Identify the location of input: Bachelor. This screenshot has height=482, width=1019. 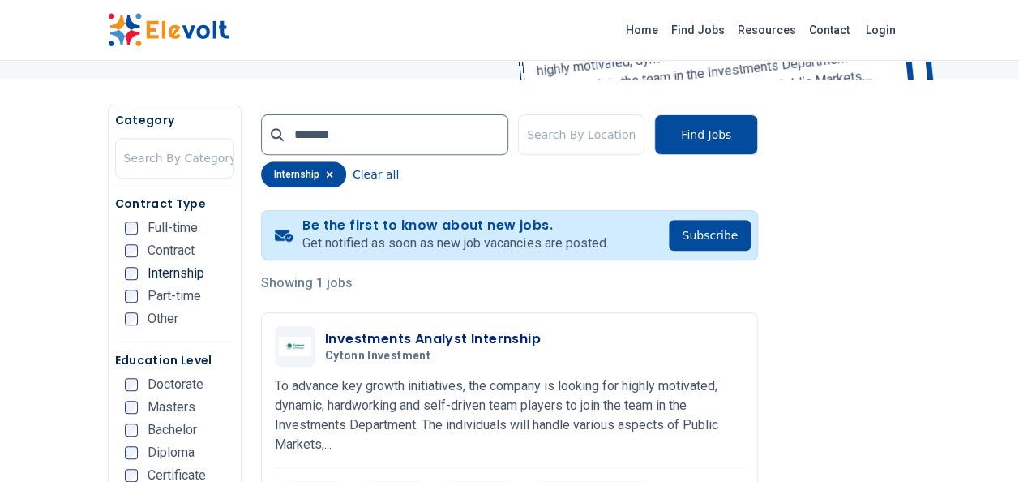
(131, 430).